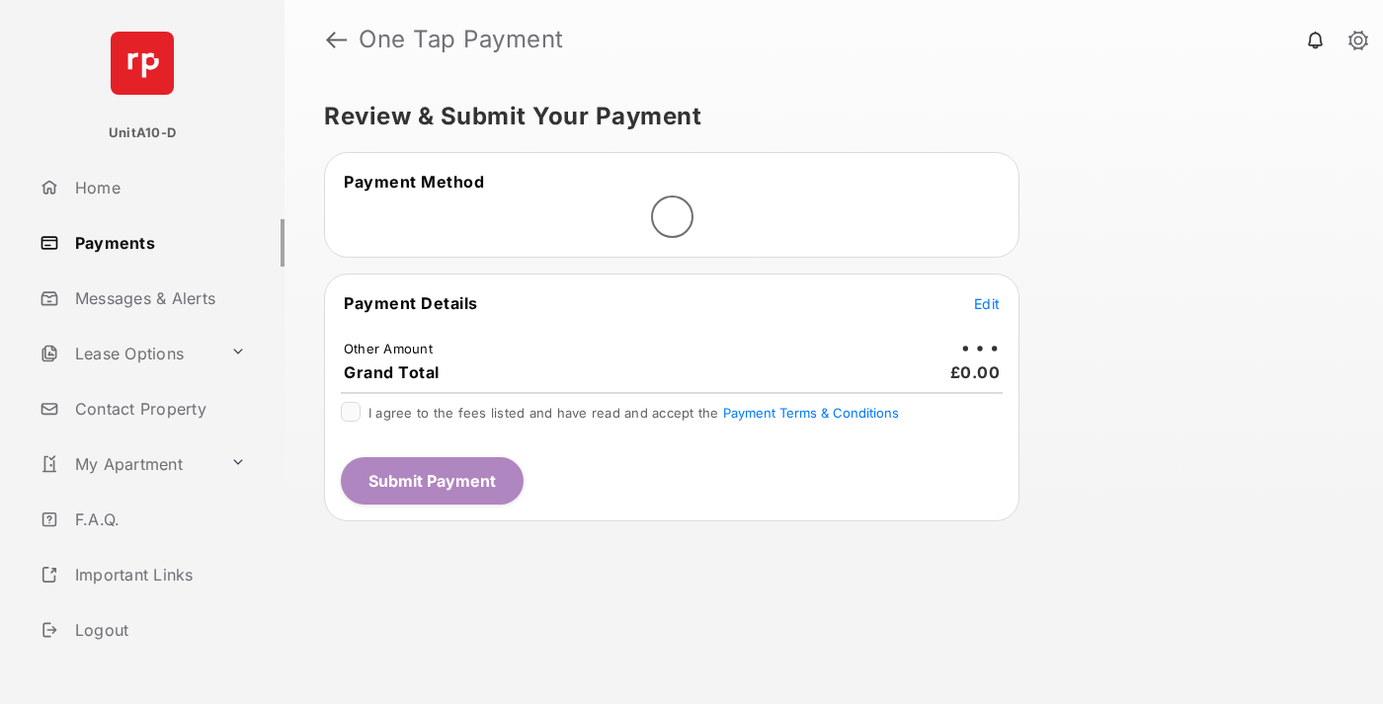 This screenshot has width=1383, height=704. Describe the element at coordinates (158, 630) in the screenshot. I see `a: Logout` at that location.